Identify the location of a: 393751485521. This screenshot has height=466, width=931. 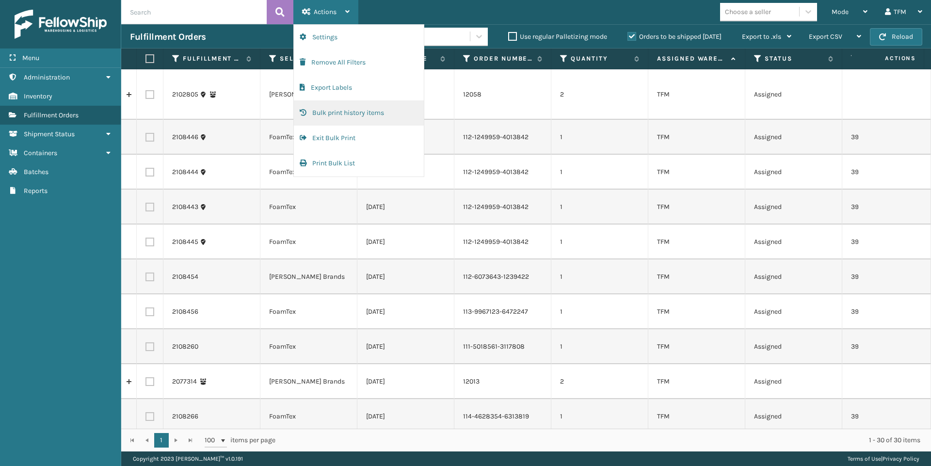
(872, 311).